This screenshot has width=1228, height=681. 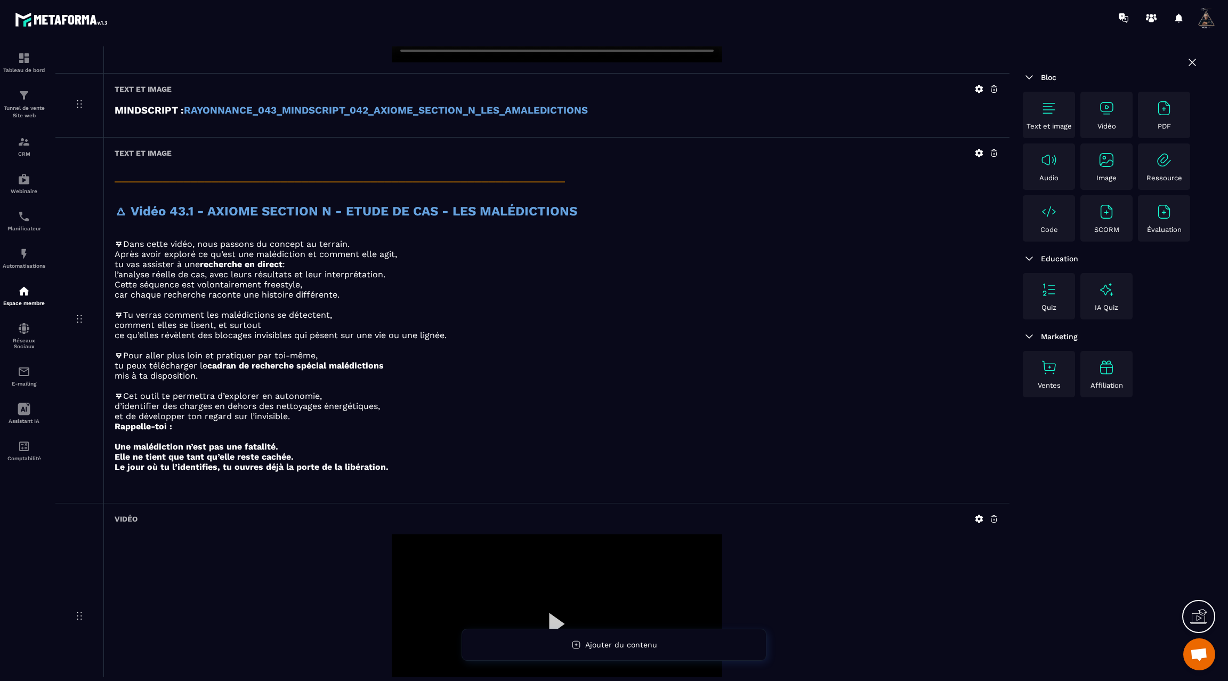 I want to click on a: automationsautomationsWebinaire, so click(x=24, y=183).